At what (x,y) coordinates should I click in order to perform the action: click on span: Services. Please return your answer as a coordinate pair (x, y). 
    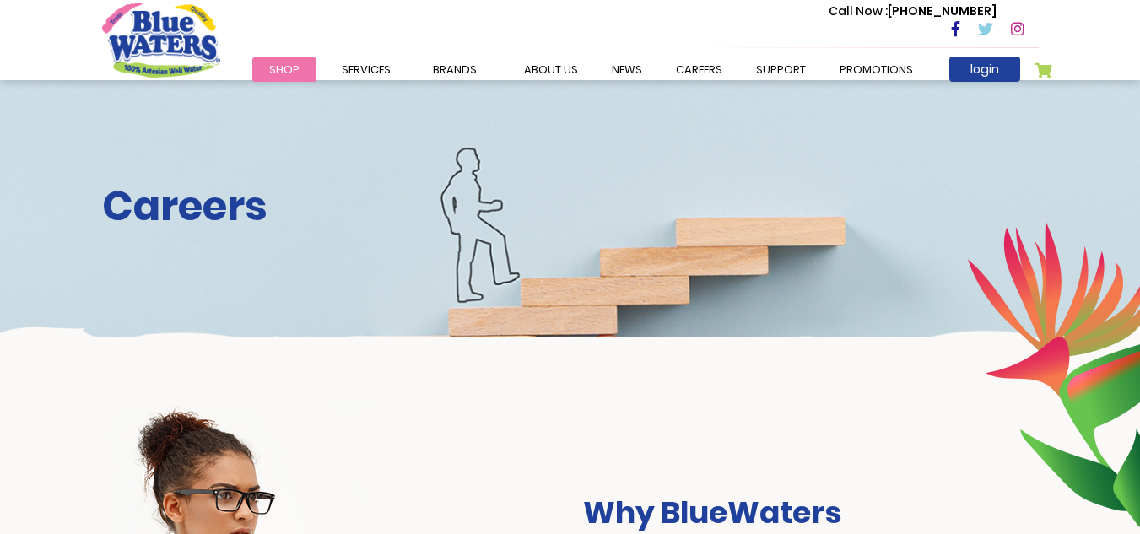
    Looking at the image, I should click on (366, 69).